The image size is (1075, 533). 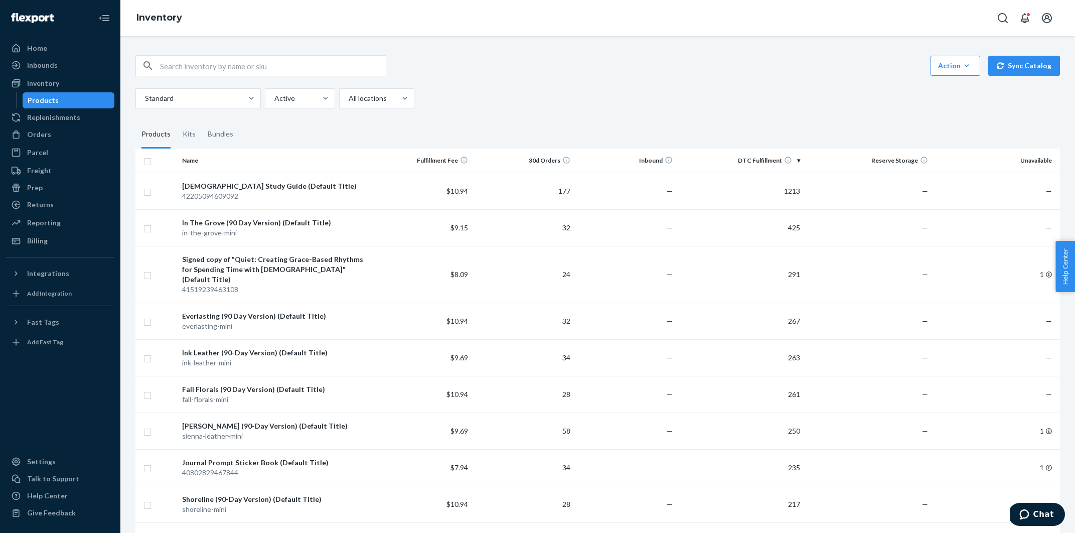 I want to click on div: Ink Leather (90-Day Version) (Default Title), so click(x=274, y=353).